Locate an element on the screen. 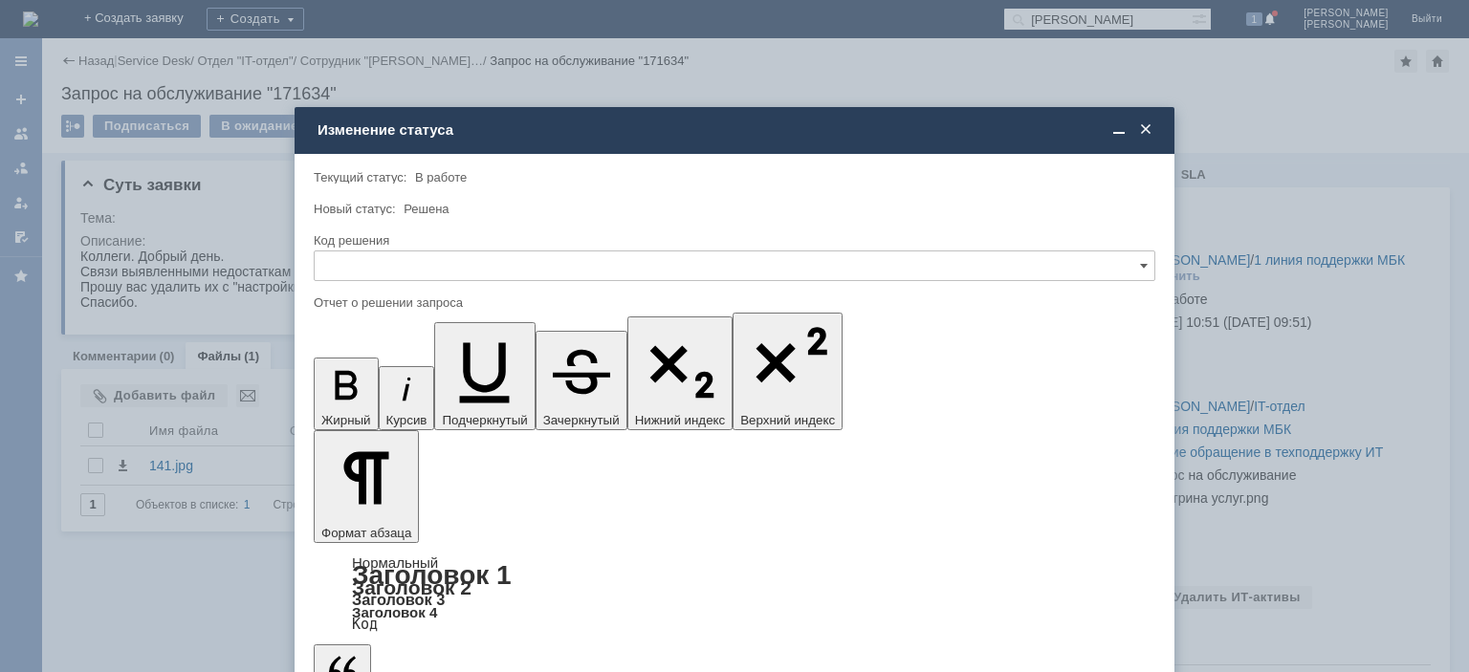 This screenshot has width=1469, height=672. a: Заголовок 3 is located at coordinates (398, 600).